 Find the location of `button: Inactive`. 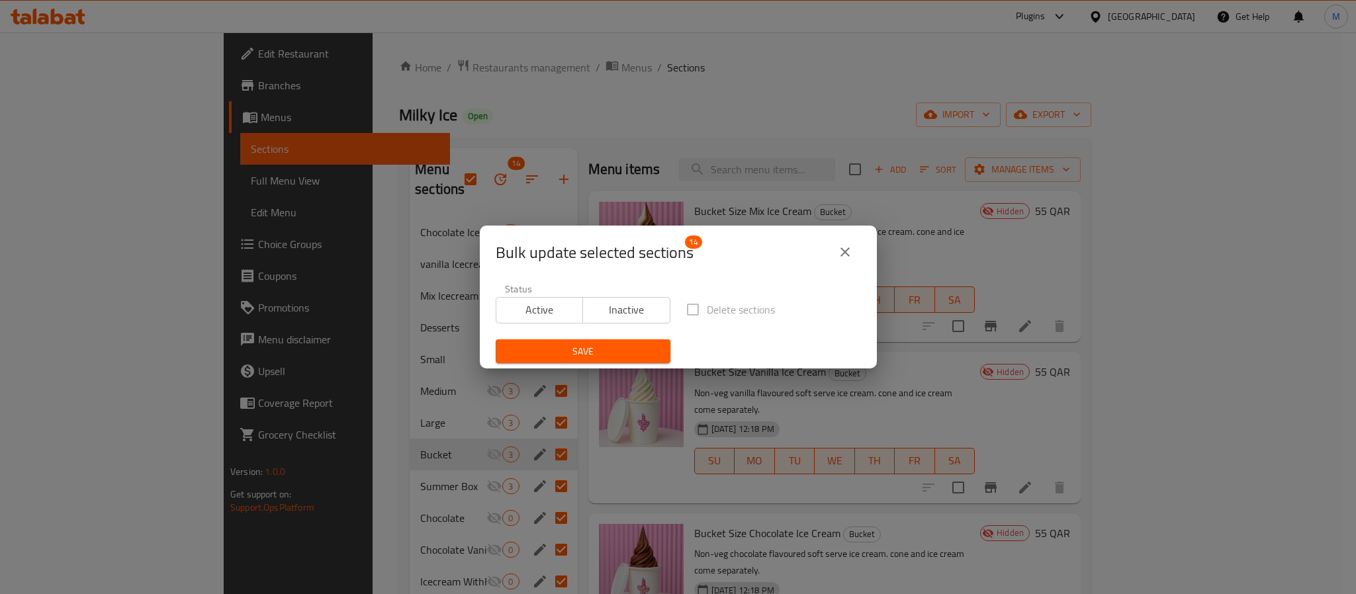

button: Inactive is located at coordinates (626, 310).